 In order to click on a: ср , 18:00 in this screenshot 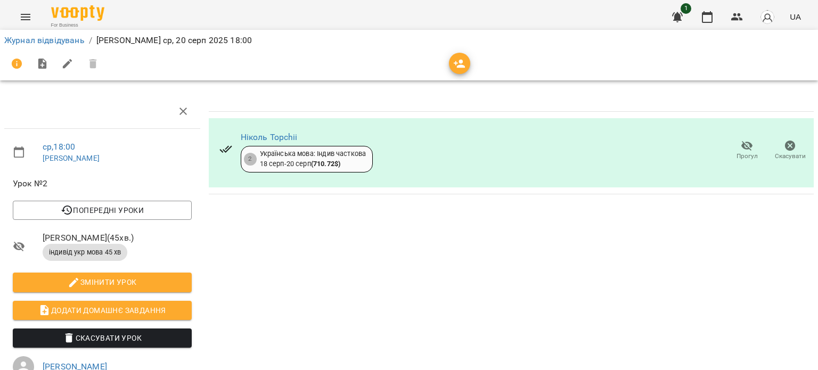, I will do `click(59, 146)`.